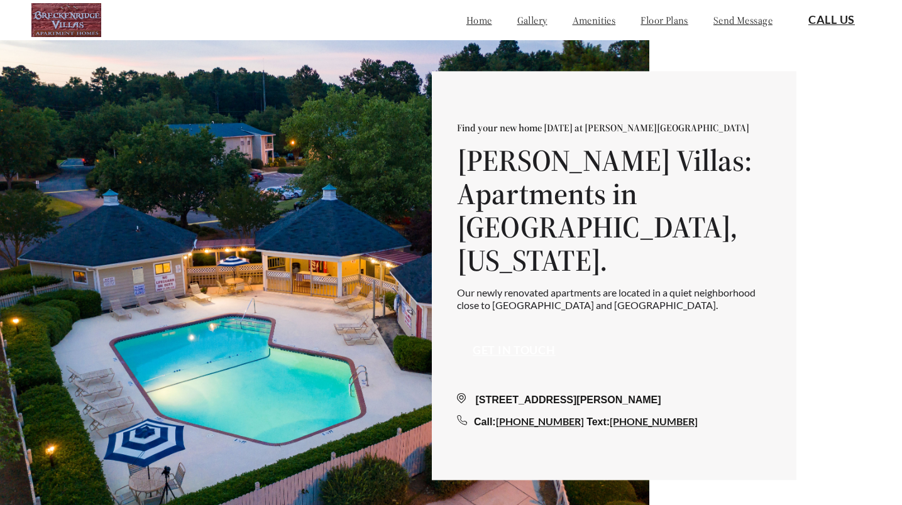  What do you see at coordinates (514, 351) in the screenshot?
I see `button: Get in touch` at bounding box center [514, 351].